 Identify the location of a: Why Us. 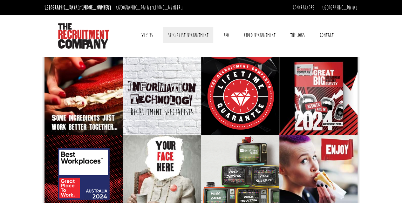
(147, 35).